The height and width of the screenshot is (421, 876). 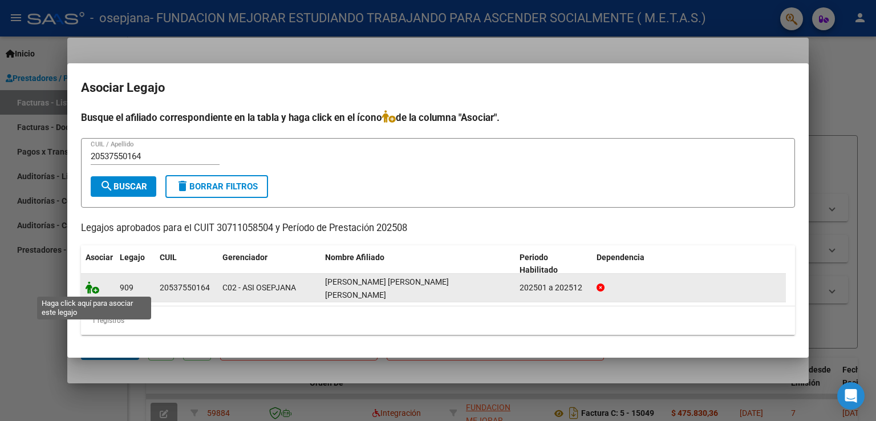 What do you see at coordinates (438, 118) in the screenshot?
I see `h4: Busque el afiliado correspondiente en la tabla y haga click en el ícono de la columna "Asociar".` at bounding box center [438, 118].